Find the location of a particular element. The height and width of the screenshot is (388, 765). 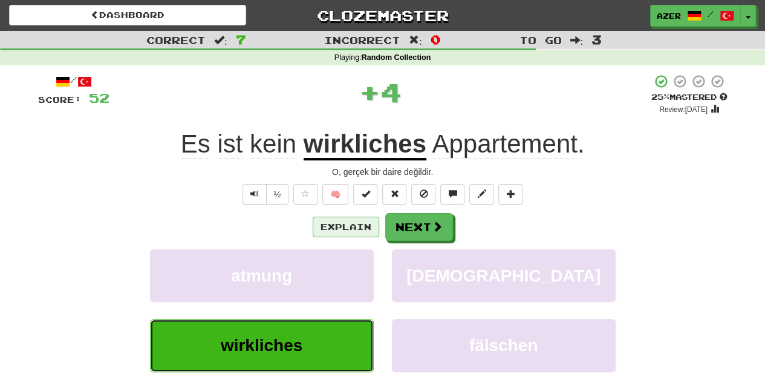

strong: Random Collection is located at coordinates (396, 57).